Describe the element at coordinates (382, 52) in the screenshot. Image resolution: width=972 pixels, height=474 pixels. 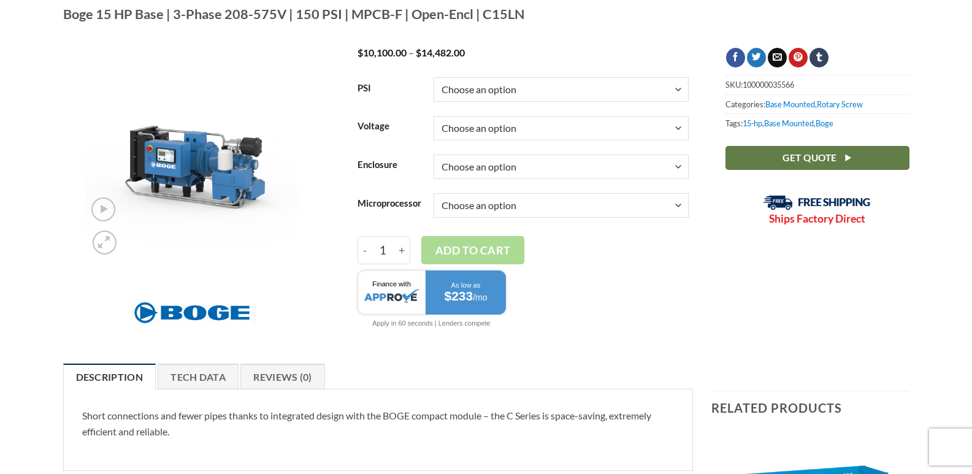
I see `bdi: 10,100.00` at that location.